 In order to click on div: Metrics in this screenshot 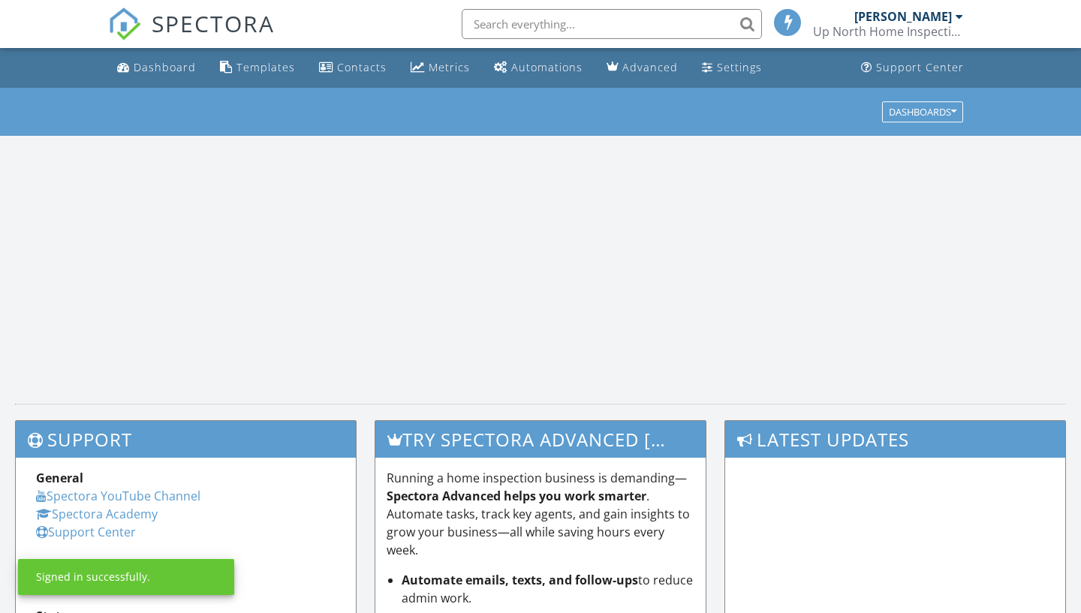, I will do `click(449, 67)`.